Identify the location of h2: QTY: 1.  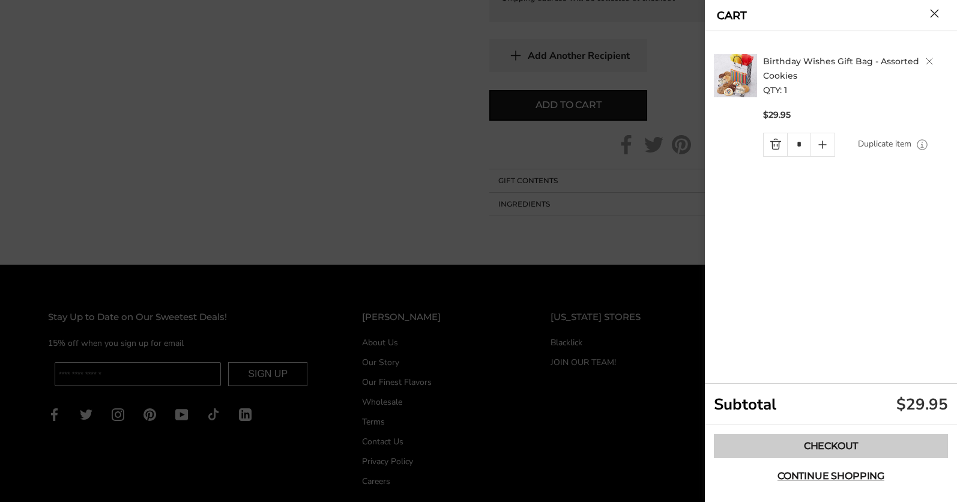
(857, 76).